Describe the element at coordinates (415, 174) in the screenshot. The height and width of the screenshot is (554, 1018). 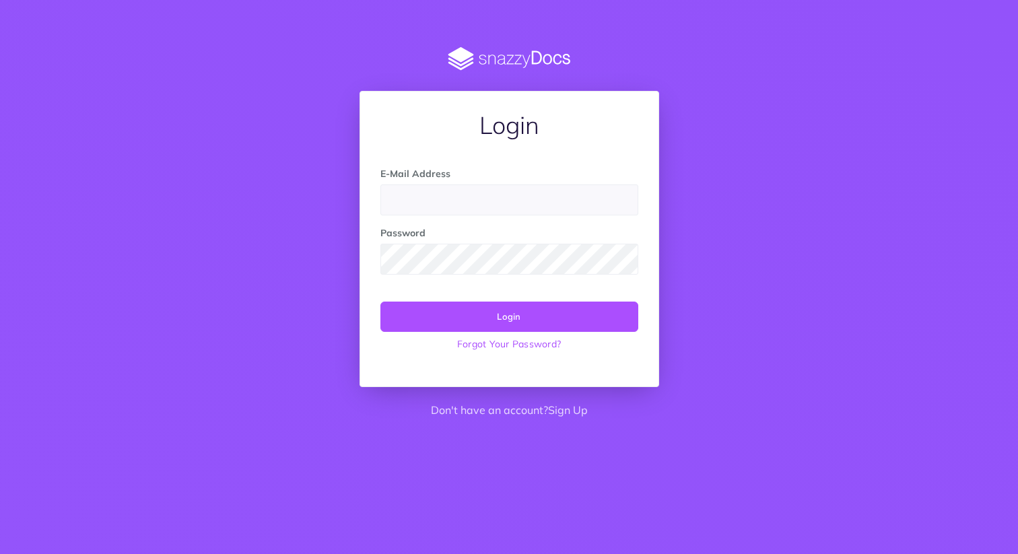
I see `label: E-Mail Address` at that location.